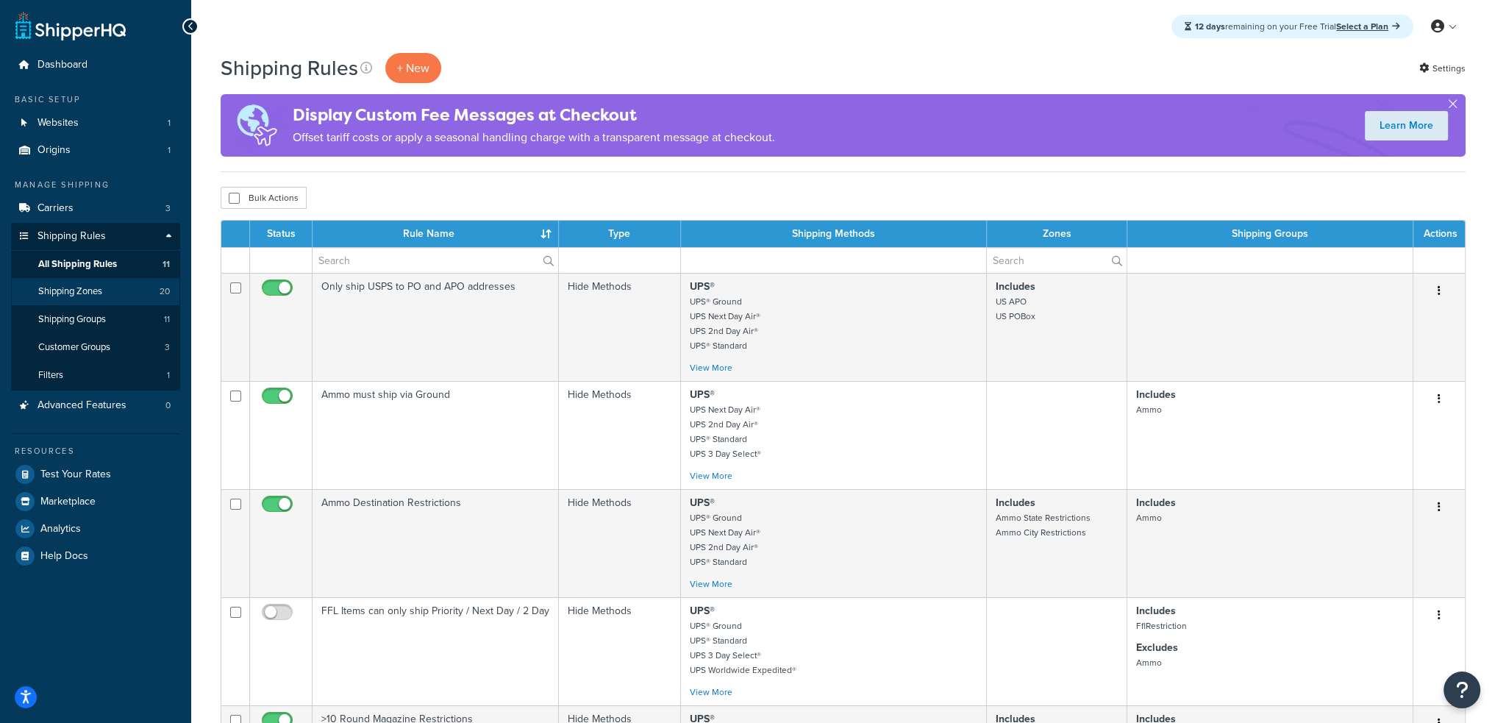 This screenshot has width=1495, height=723. I want to click on a: Origins 1, so click(96, 150).